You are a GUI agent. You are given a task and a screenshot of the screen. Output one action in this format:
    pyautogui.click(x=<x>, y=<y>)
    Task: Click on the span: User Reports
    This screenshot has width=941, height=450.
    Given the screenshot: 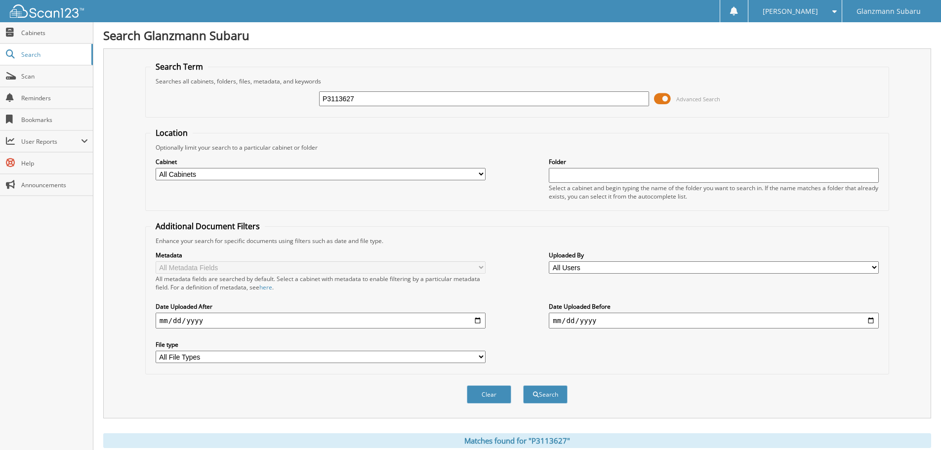 What is the action you would take?
    pyautogui.click(x=51, y=141)
    